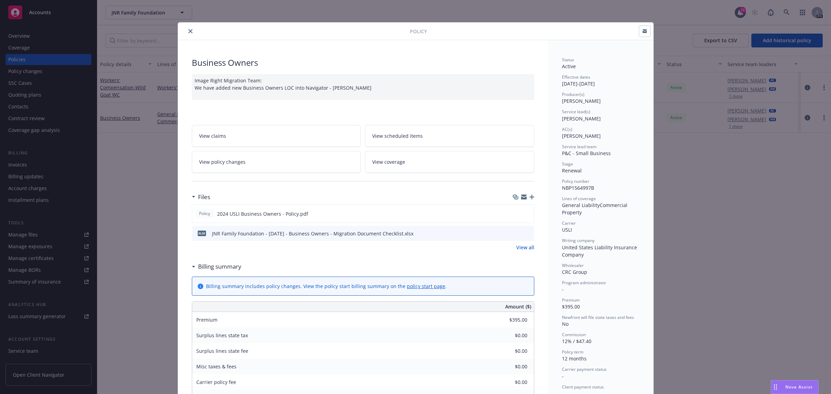 Image resolution: width=831 pixels, height=394 pixels. Describe the element at coordinates (578, 240) in the screenshot. I see `span: Writing company` at that location.